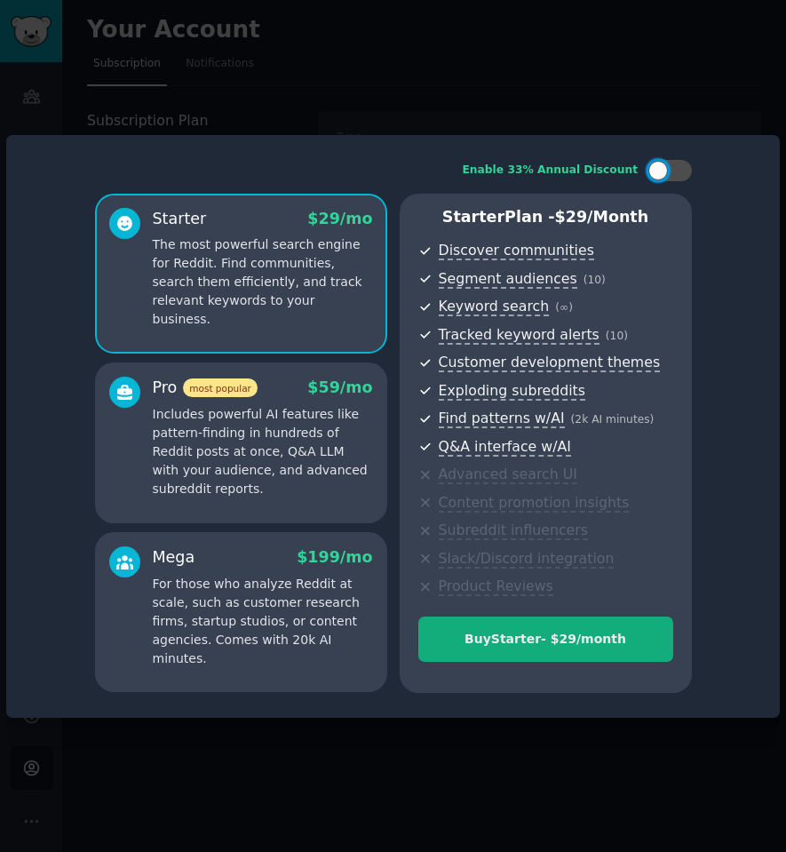 The image size is (786, 852). Describe the element at coordinates (263, 621) in the screenshot. I see `p: For those who analyze Reddit at scale, such as customer research firms, startup studios, or conte...` at that location.